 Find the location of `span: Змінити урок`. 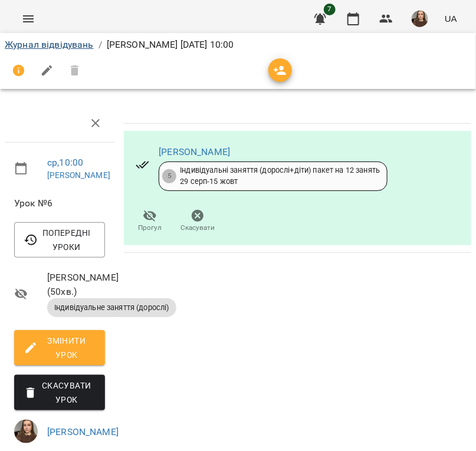

span: Змінити урок is located at coordinates (60, 348).